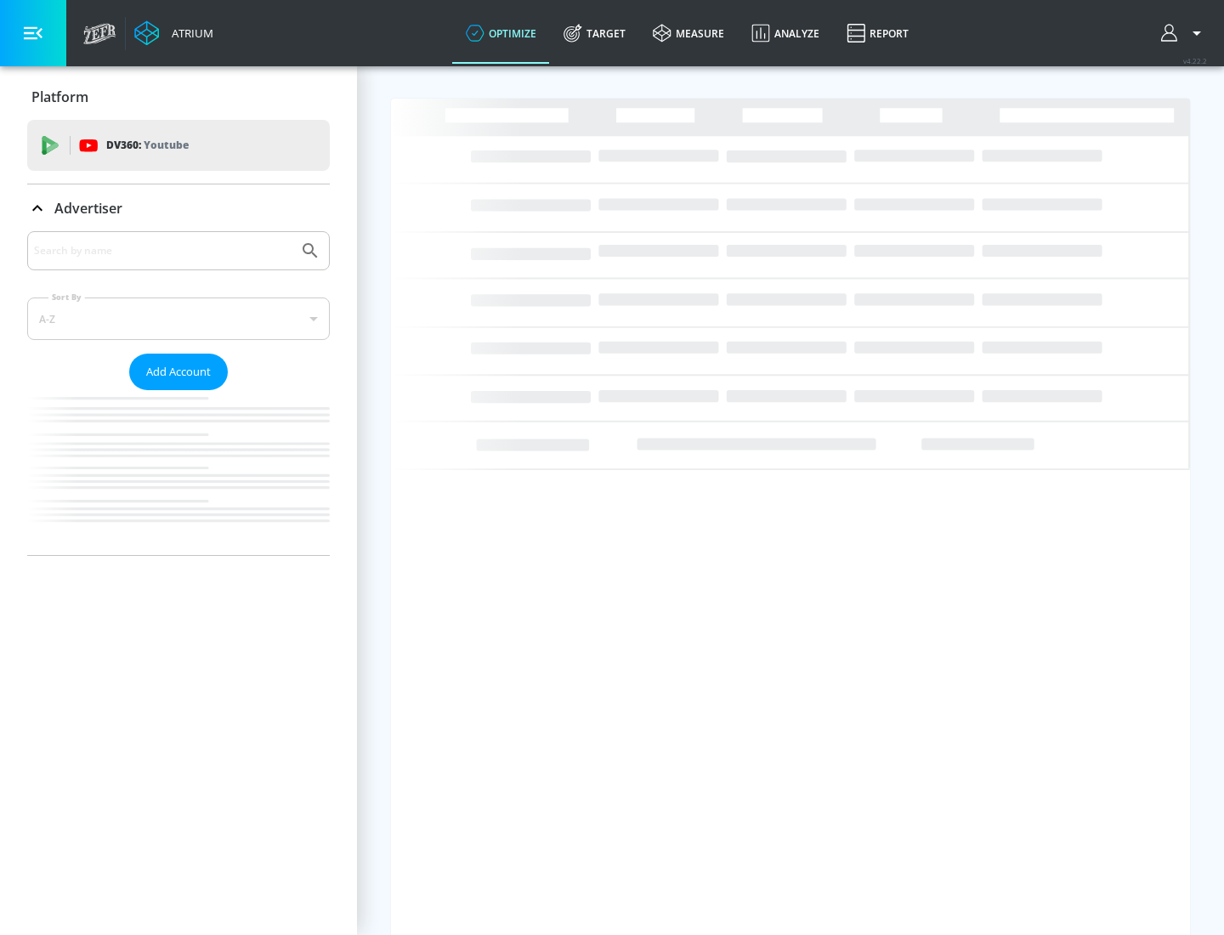 Image resolution: width=1224 pixels, height=935 pixels. What do you see at coordinates (66, 297) in the screenshot?
I see `label: Sort By` at bounding box center [66, 297].